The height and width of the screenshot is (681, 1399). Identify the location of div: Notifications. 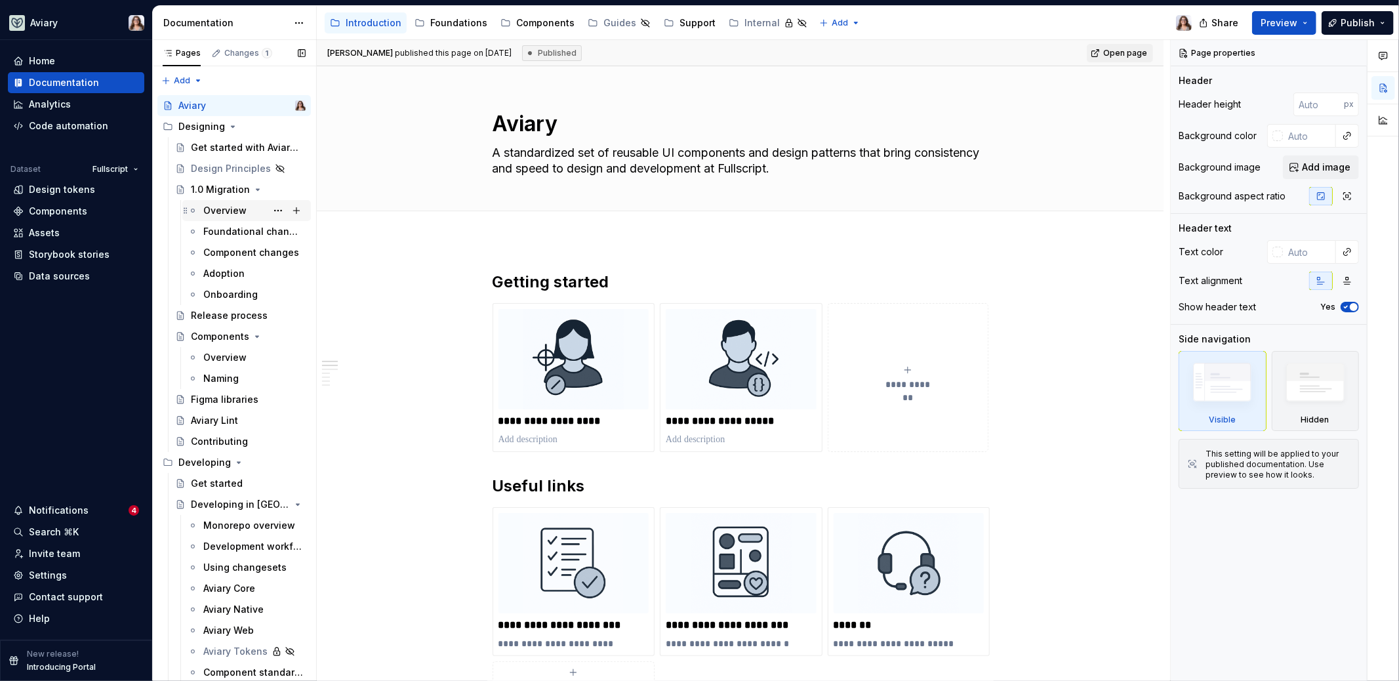
(58, 510).